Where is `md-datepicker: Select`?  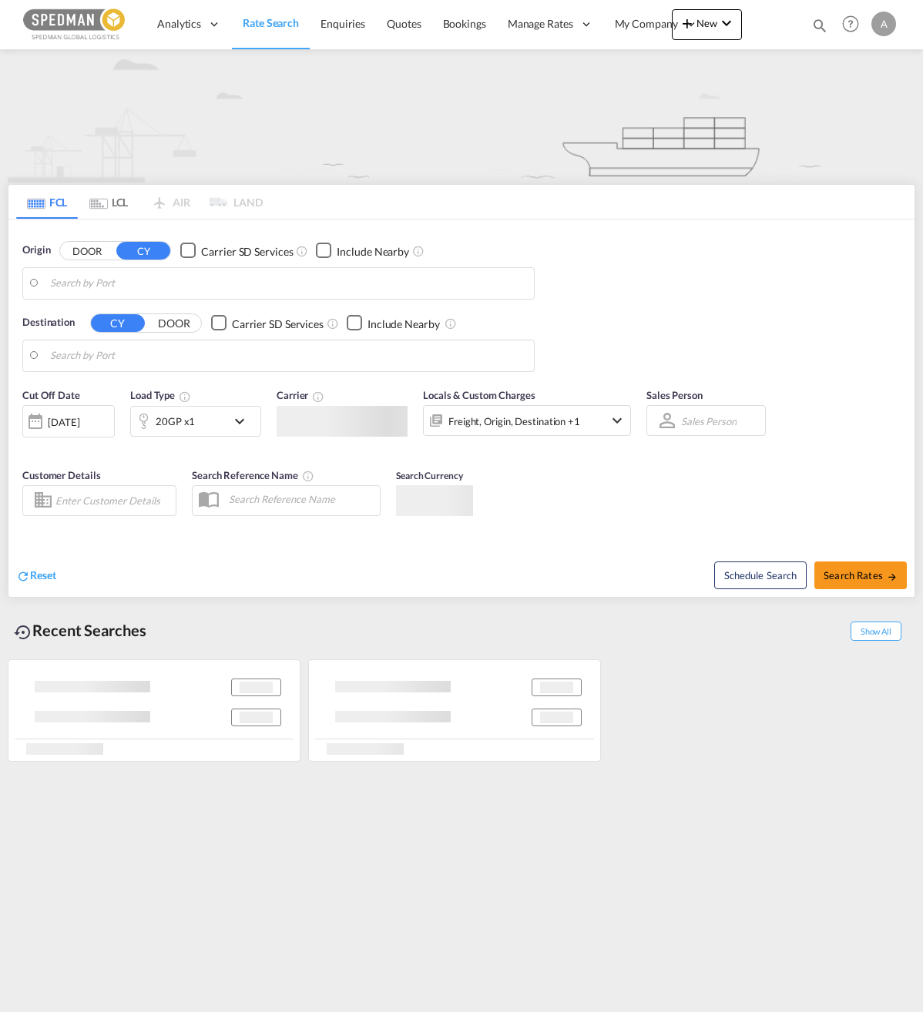
md-datepicker: Select is located at coordinates (28, 446).